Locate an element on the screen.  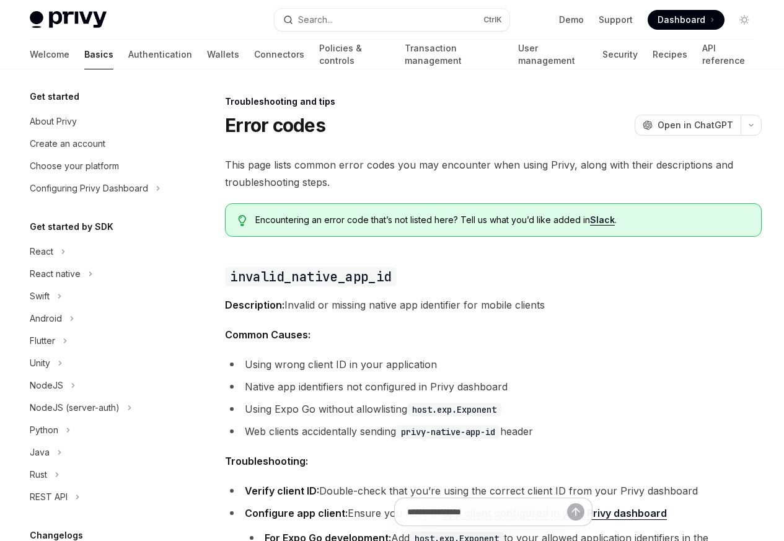
a: Support is located at coordinates (615, 20).